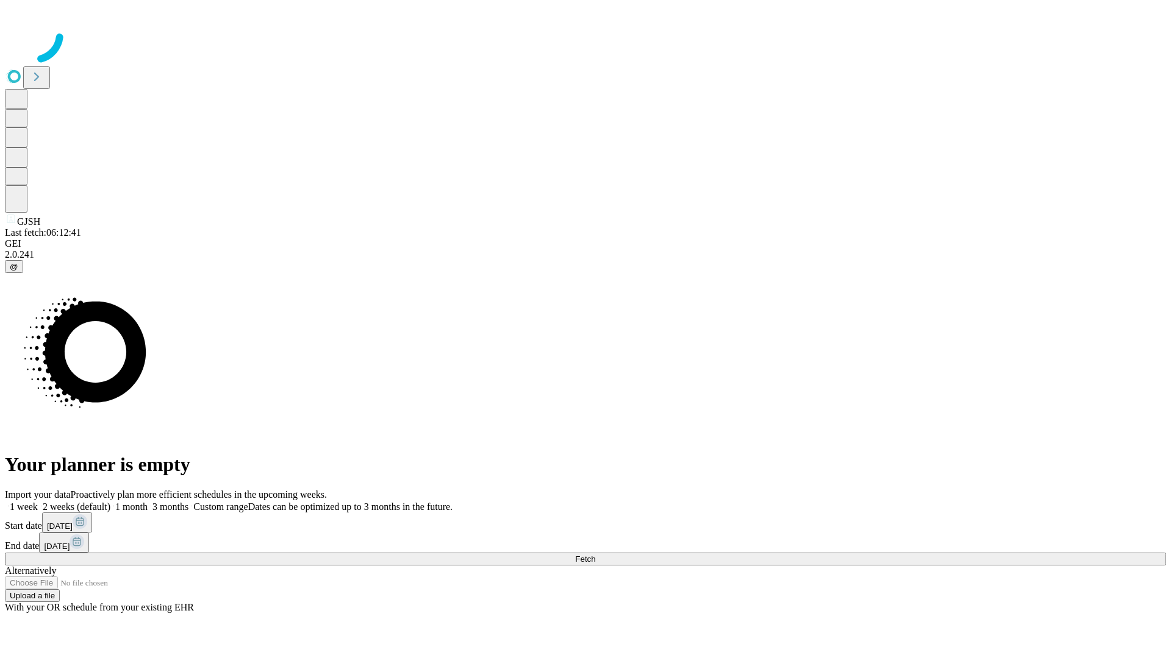 Image resolution: width=1171 pixels, height=658 pixels. What do you see at coordinates (350, 507) in the screenshot?
I see `span: Dates can be optimized up to 3 months in the future.` at bounding box center [350, 507].